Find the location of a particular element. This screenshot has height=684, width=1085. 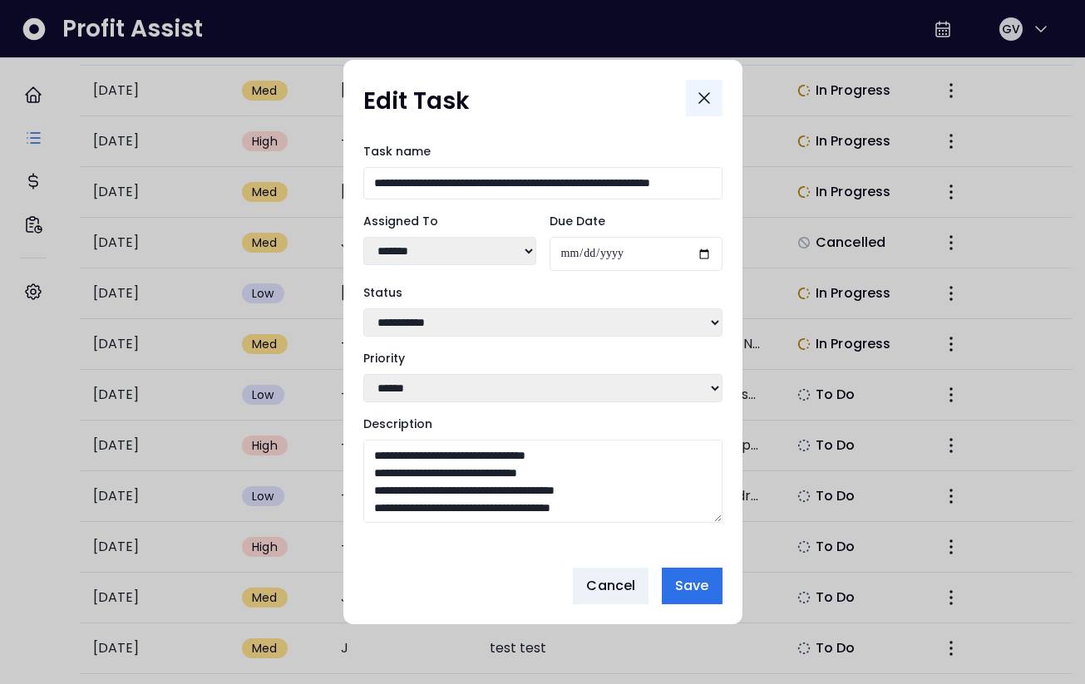

button: Close is located at coordinates (704, 98).